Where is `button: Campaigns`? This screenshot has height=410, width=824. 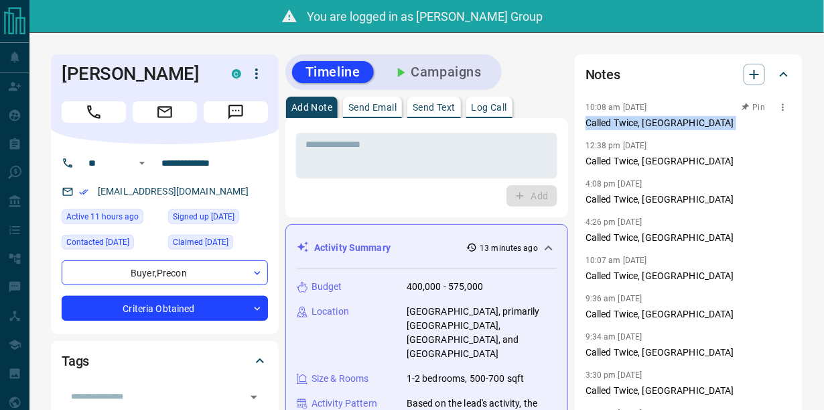
button: Campaigns is located at coordinates (437, 72).